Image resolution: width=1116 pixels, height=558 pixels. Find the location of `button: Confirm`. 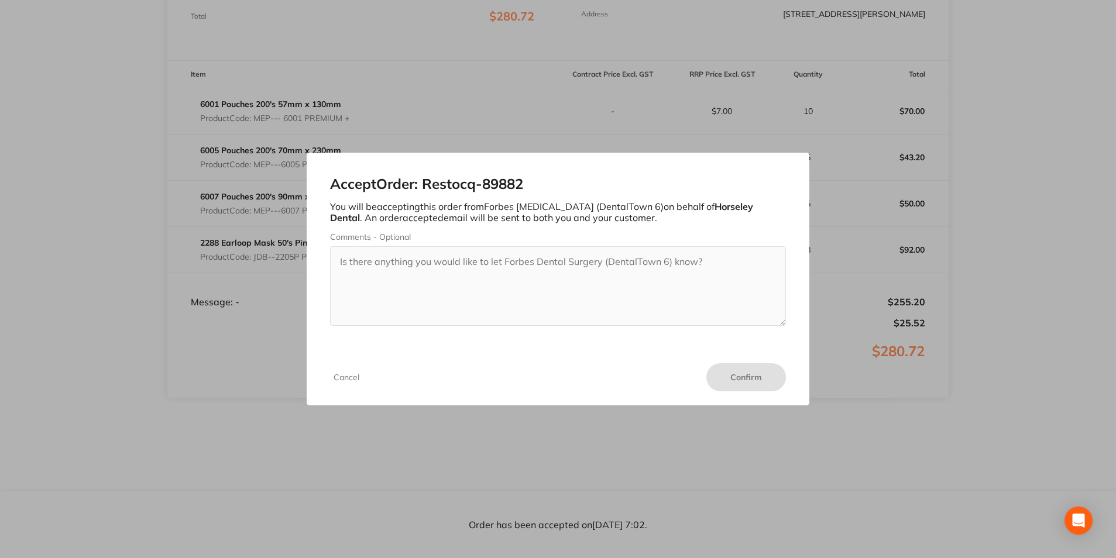

button: Confirm is located at coordinates (746, 378).